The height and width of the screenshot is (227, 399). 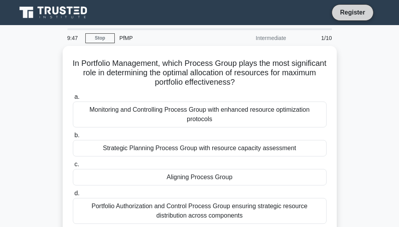 What do you see at coordinates (200, 73) in the screenshot?
I see `h5: In Portfolio Management, which Process Group plays the most significant role in determining the o...` at bounding box center [200, 73].